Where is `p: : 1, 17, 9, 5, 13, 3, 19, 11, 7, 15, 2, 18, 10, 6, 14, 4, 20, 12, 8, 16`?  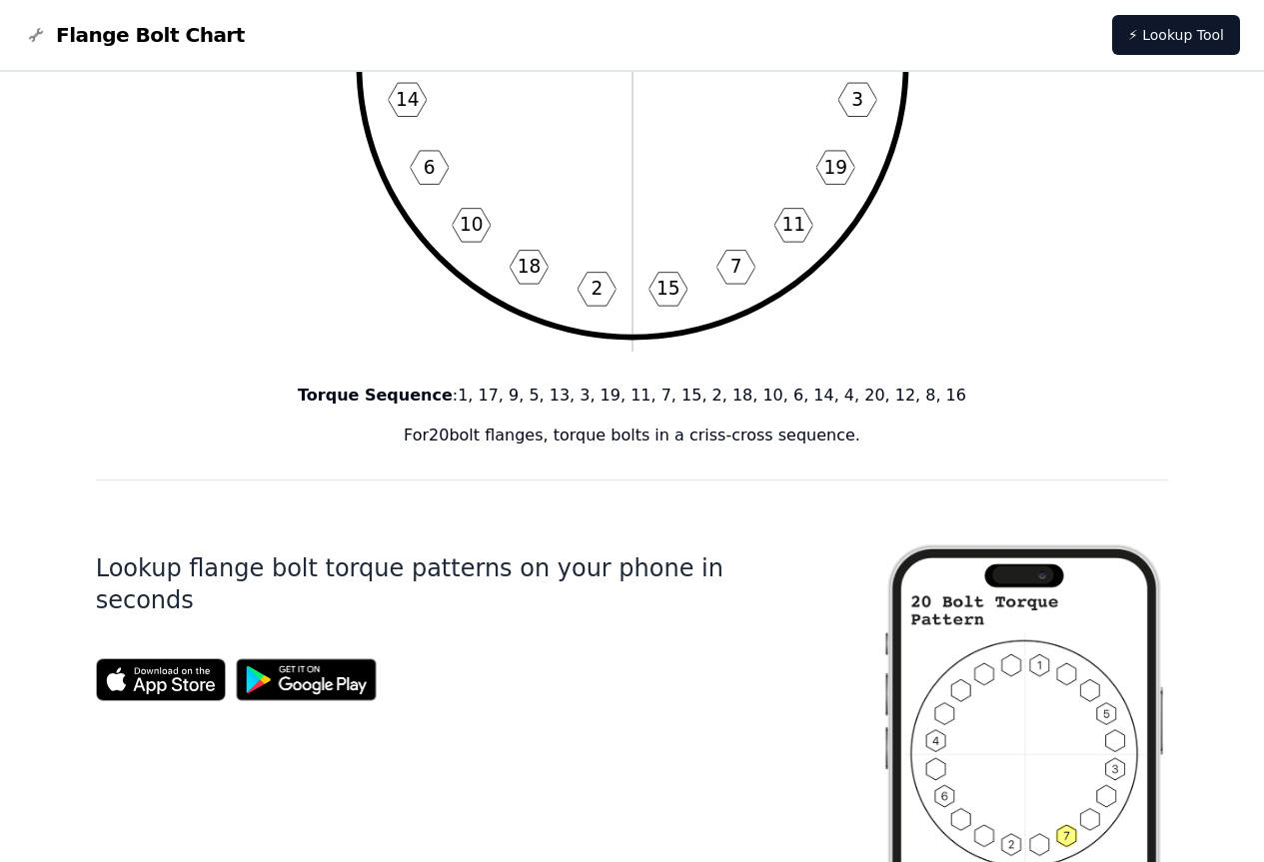 p: : 1, 17, 9, 5, 13, 3, 19, 11, 7, 15, 2, 18, 10, 6, 14, 4, 20, 12, 8, 16 is located at coordinates (632, 396).